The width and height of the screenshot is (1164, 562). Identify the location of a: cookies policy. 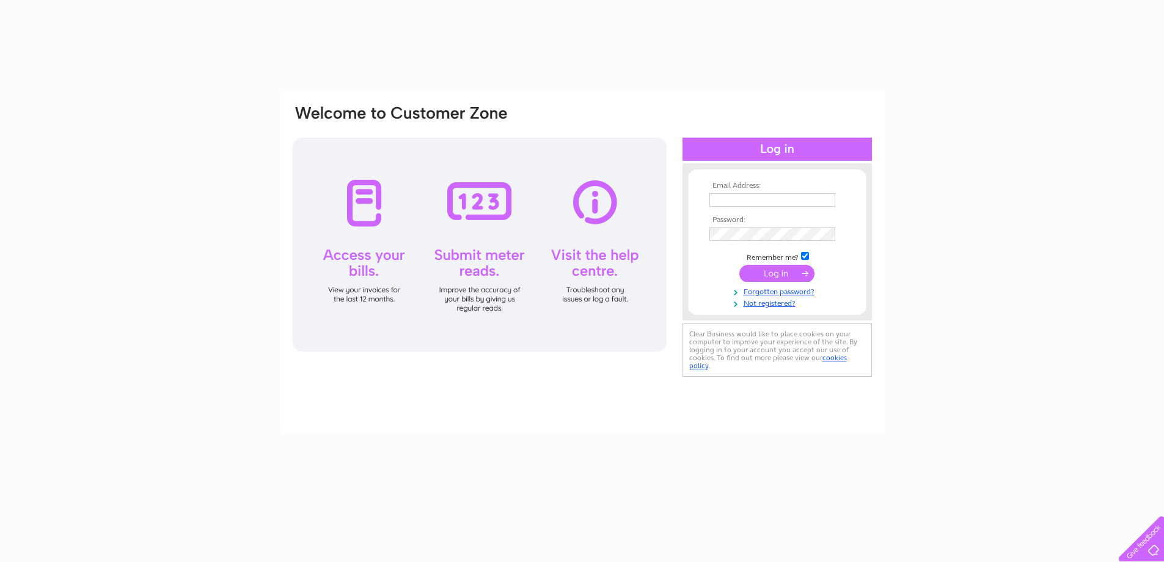
(768, 361).